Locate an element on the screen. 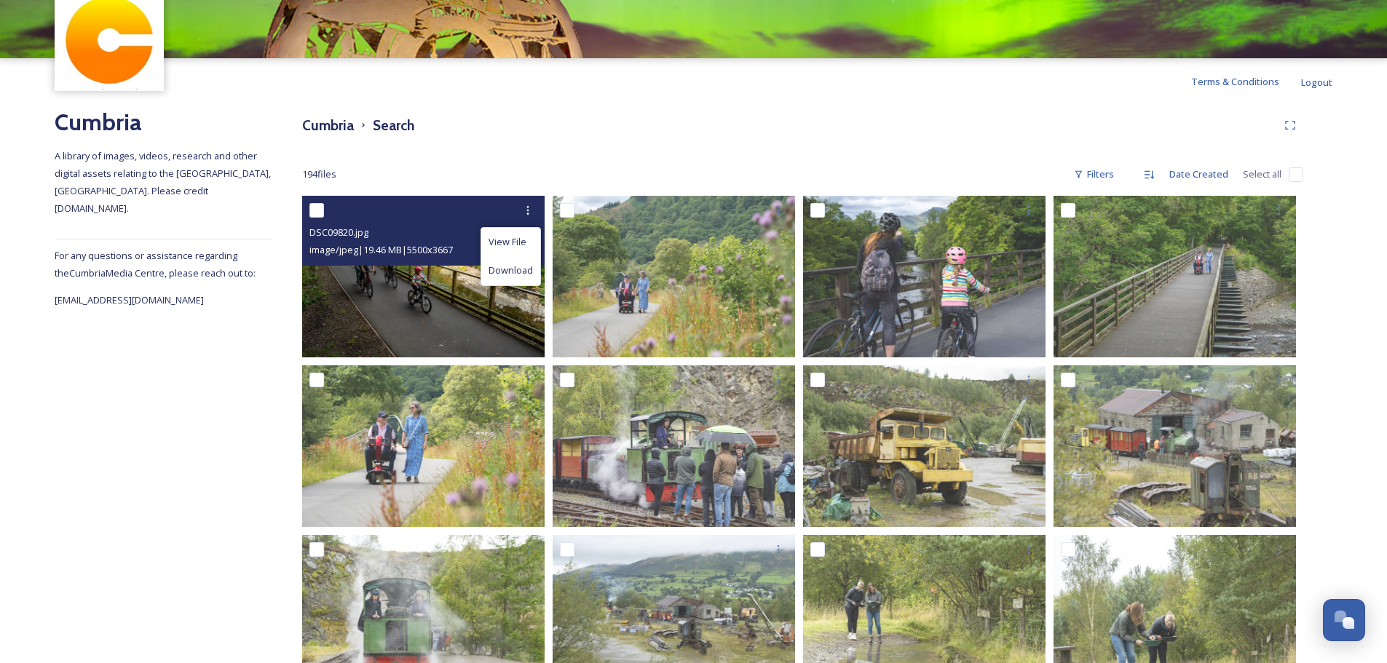 This screenshot has height=663, width=1387. span: Select all is located at coordinates (1262, 174).